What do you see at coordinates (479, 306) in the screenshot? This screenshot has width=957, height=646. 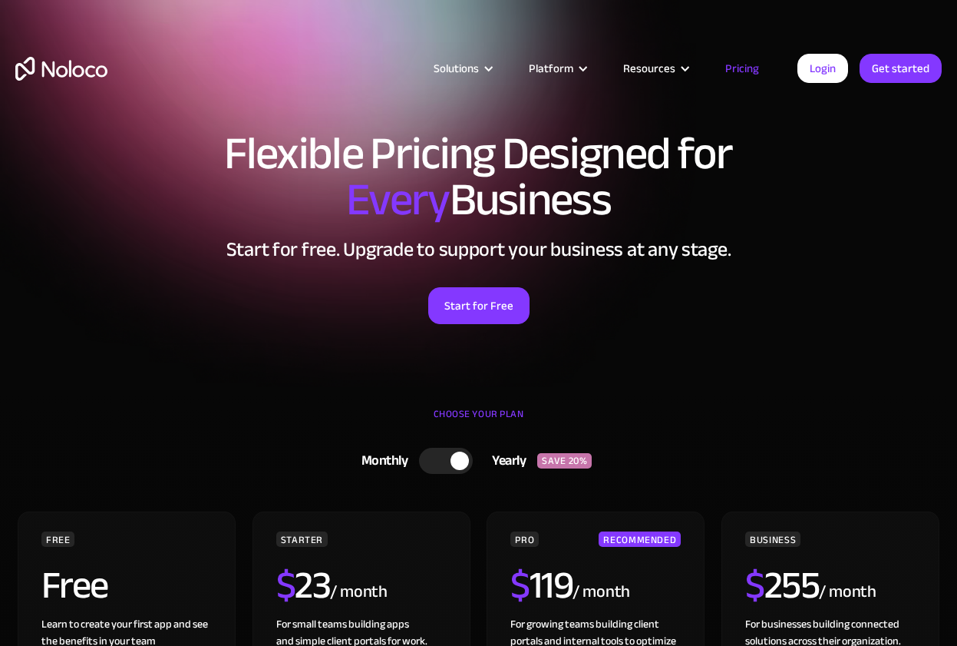 I see `a: Start for Free` at bounding box center [479, 306].